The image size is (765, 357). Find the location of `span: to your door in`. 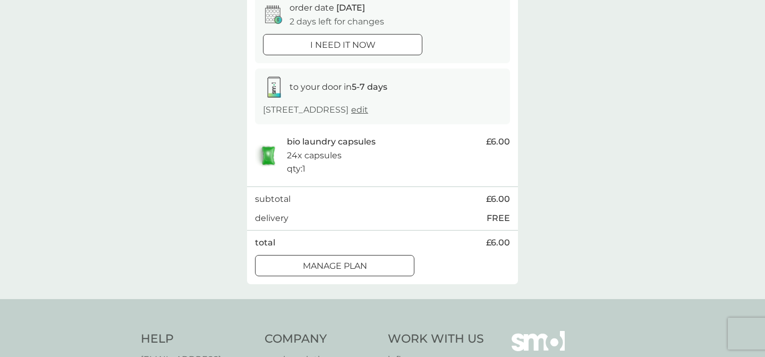

span: to your door in is located at coordinates (338, 87).